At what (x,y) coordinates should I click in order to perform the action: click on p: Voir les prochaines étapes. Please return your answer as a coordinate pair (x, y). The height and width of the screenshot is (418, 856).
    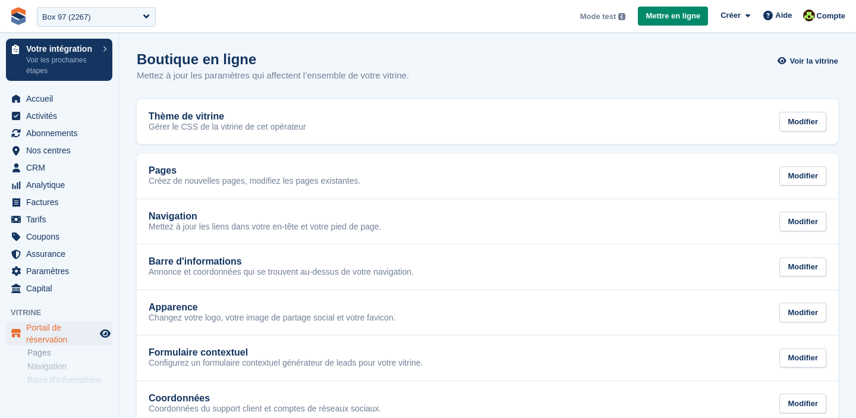
    Looking at the image, I should click on (61, 65).